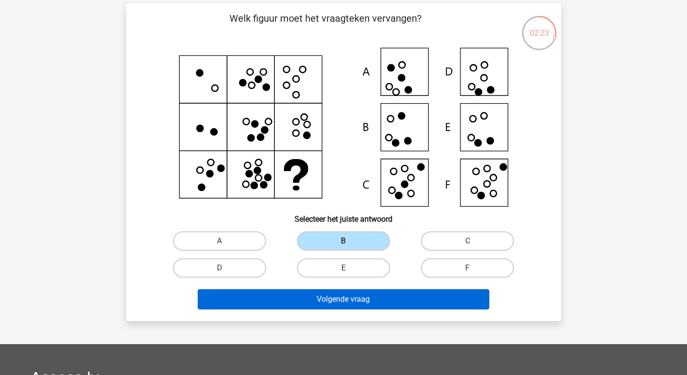 The image size is (687, 375). I want to click on label: D, so click(219, 268).